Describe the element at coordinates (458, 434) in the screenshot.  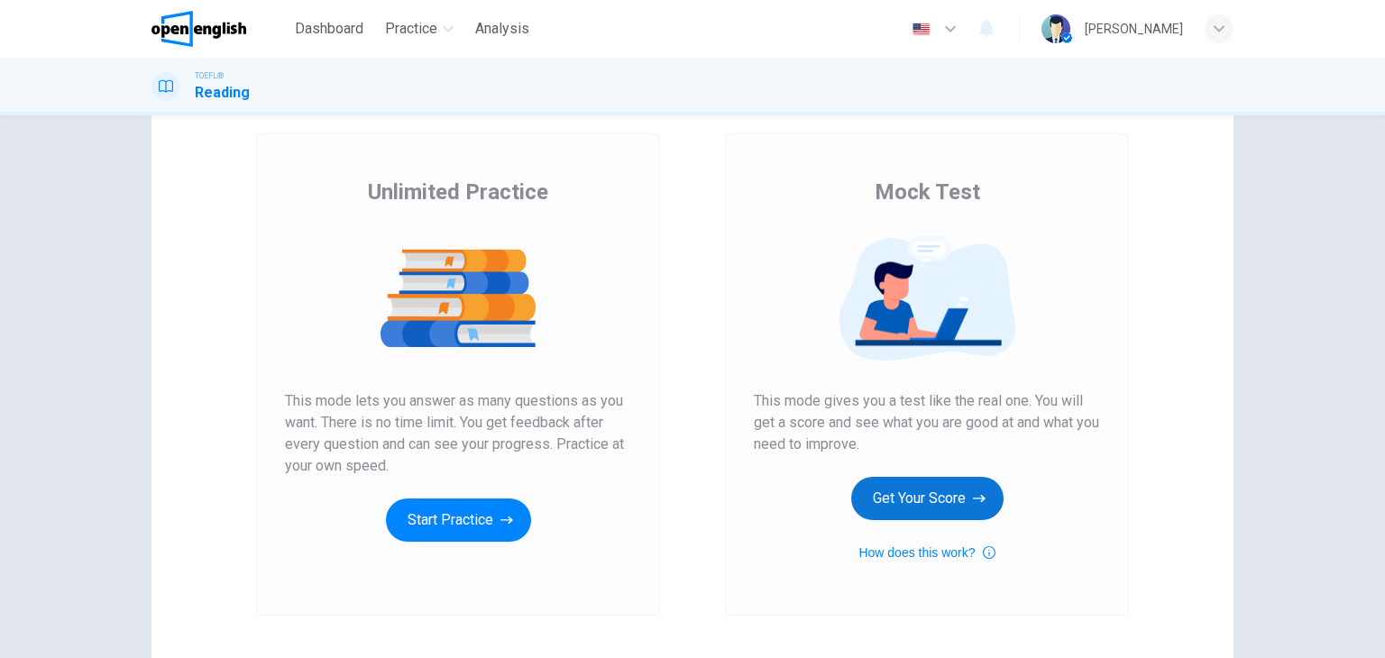
I see `span: This mode lets you answer as many questions as you want. There is no time limit. You get feedback...` at that location.